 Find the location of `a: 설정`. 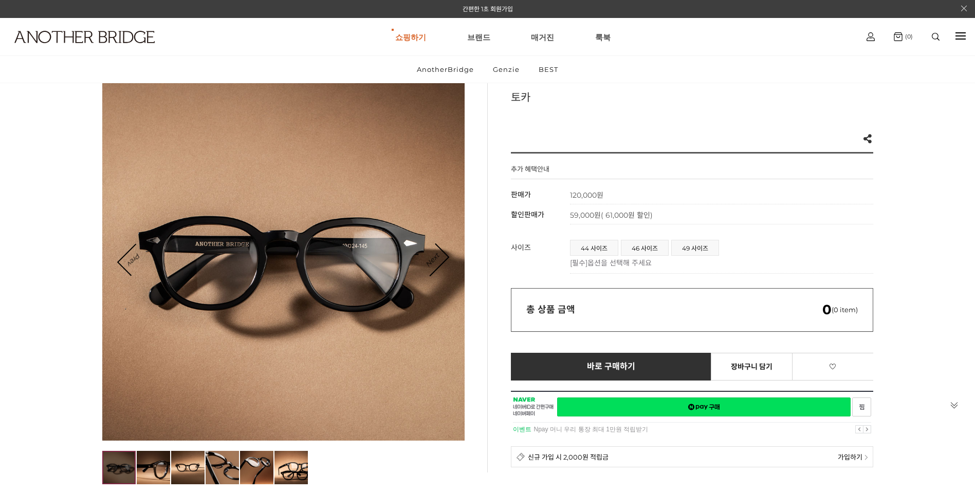

a: 설정 is located at coordinates (165, 339).